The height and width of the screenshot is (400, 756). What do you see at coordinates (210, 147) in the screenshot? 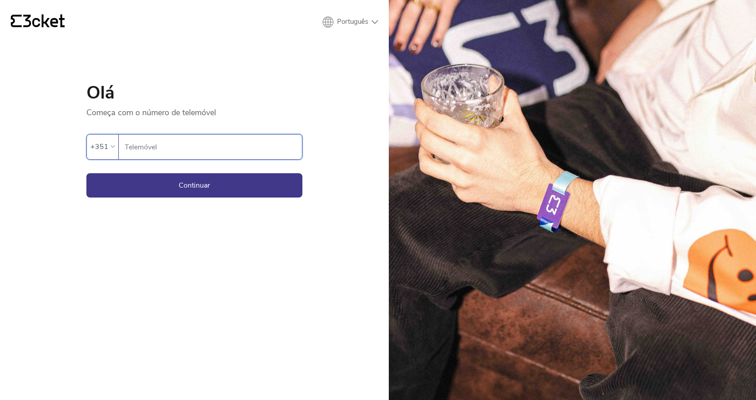
I see `label: Telemóvel` at bounding box center [210, 147].